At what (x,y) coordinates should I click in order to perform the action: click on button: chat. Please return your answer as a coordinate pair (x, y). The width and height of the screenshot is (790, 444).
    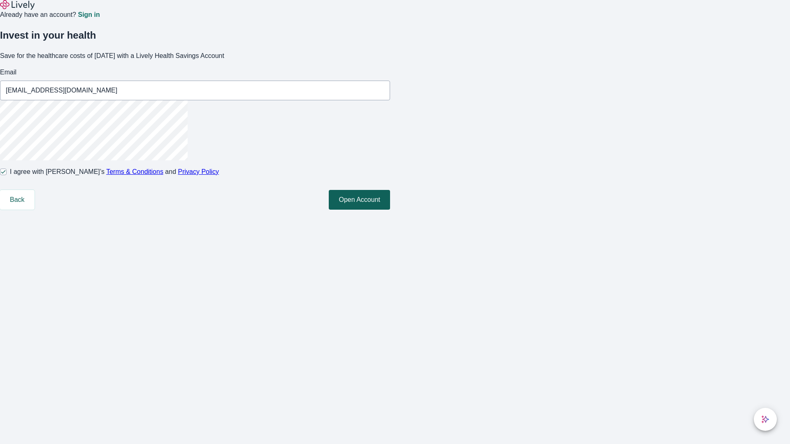
    Looking at the image, I should click on (765, 419).